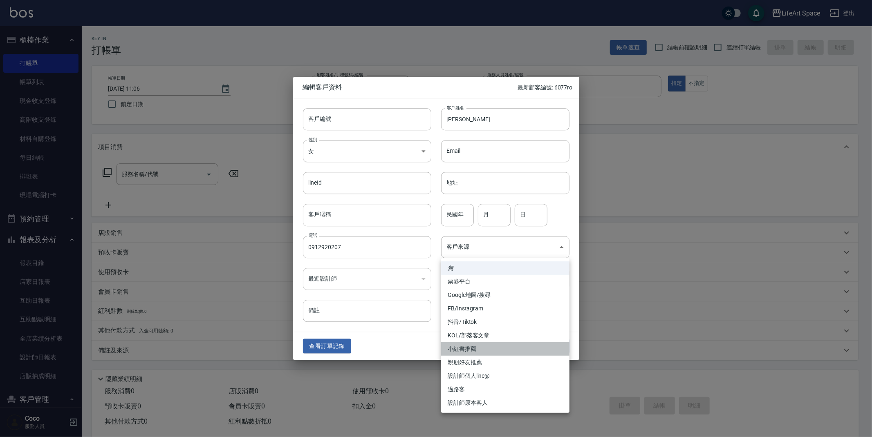  What do you see at coordinates (505, 363) in the screenshot?
I see `li: 親朋好友推薦` at bounding box center [505, 363].